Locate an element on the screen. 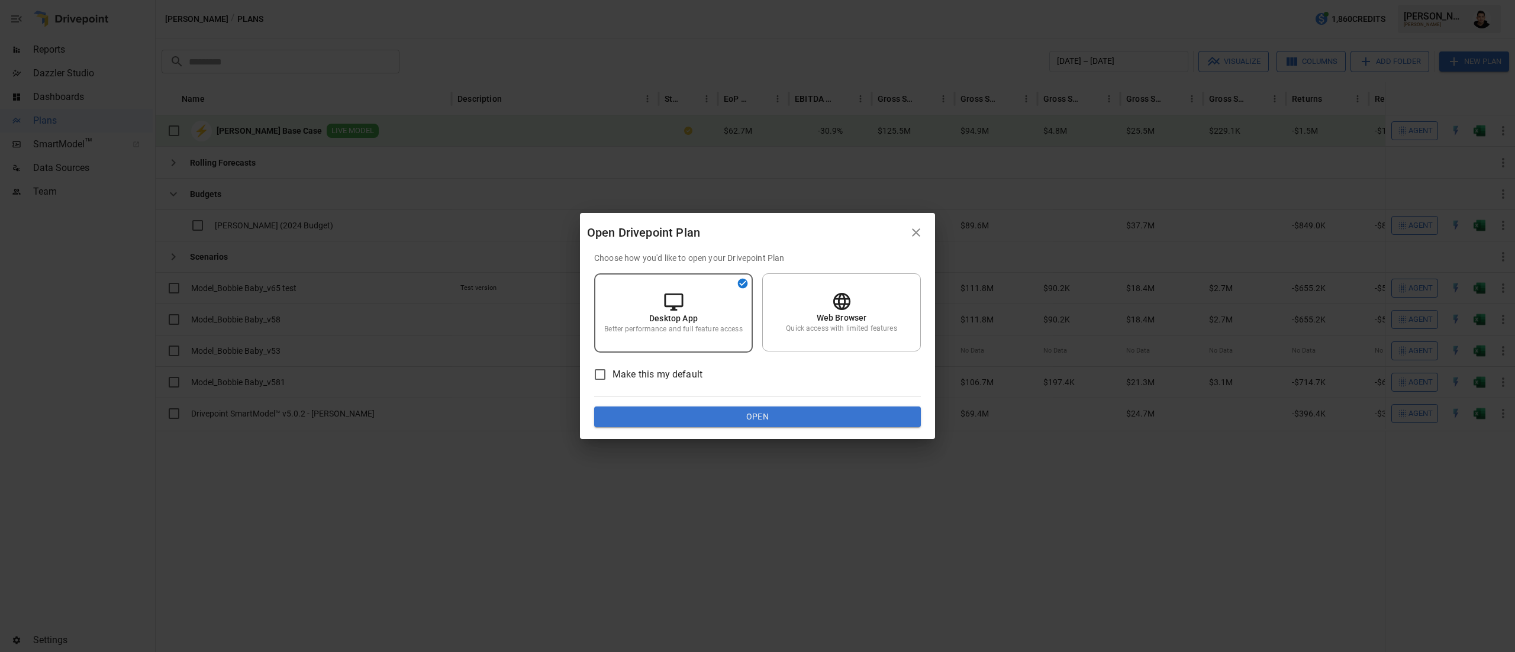 The image size is (1515, 652). p: Quick access with limited features is located at coordinates (841, 328).